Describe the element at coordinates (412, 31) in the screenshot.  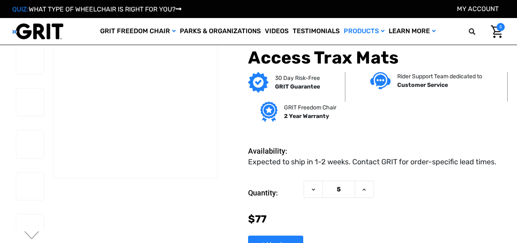
I see `a: Learn More` at that location.